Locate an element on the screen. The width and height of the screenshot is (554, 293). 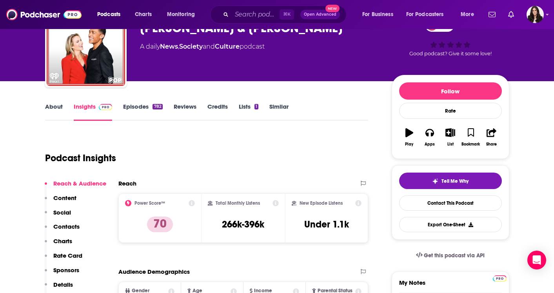
button: Follow is located at coordinates (450, 91).